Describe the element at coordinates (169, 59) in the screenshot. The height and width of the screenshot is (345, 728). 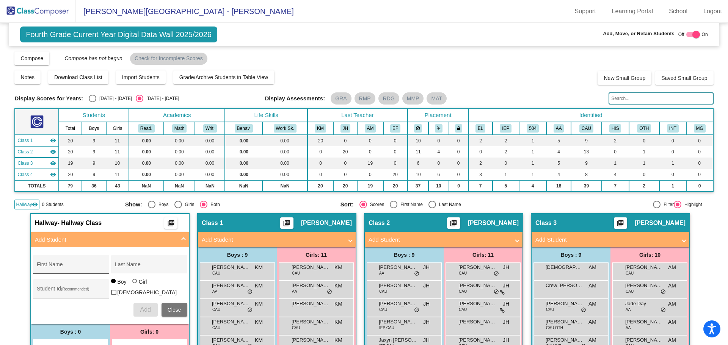
I see `mat-chip: Check for Incomplete Scores` at that location.